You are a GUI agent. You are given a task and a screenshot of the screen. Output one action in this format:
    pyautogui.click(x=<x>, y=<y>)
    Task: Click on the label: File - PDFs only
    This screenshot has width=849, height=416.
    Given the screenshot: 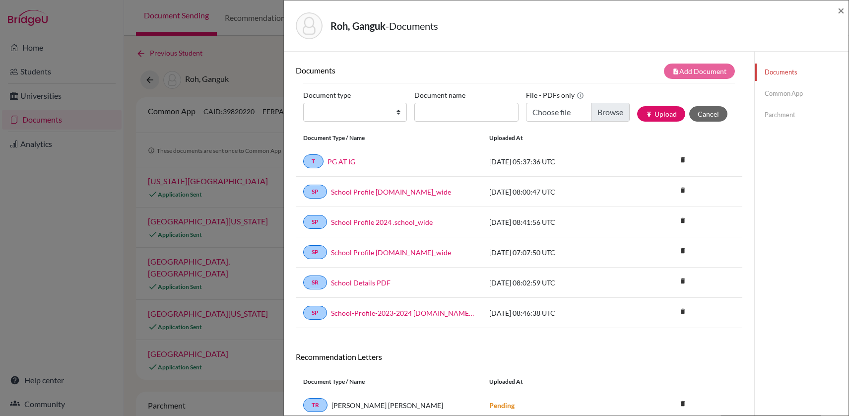 What is the action you would take?
    pyautogui.click(x=555, y=95)
    